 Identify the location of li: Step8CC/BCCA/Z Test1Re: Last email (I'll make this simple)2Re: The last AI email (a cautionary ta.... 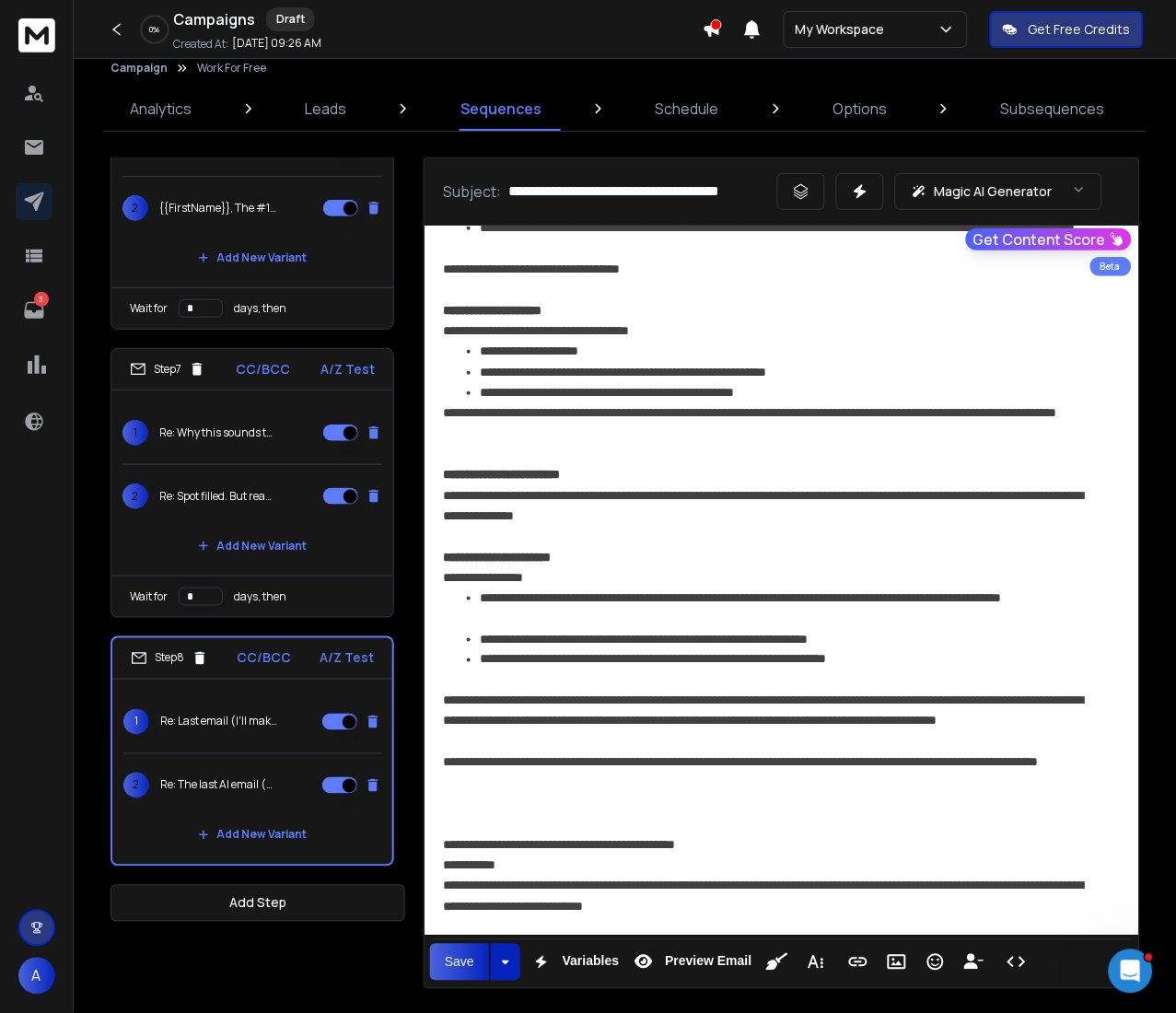
(253, 751).